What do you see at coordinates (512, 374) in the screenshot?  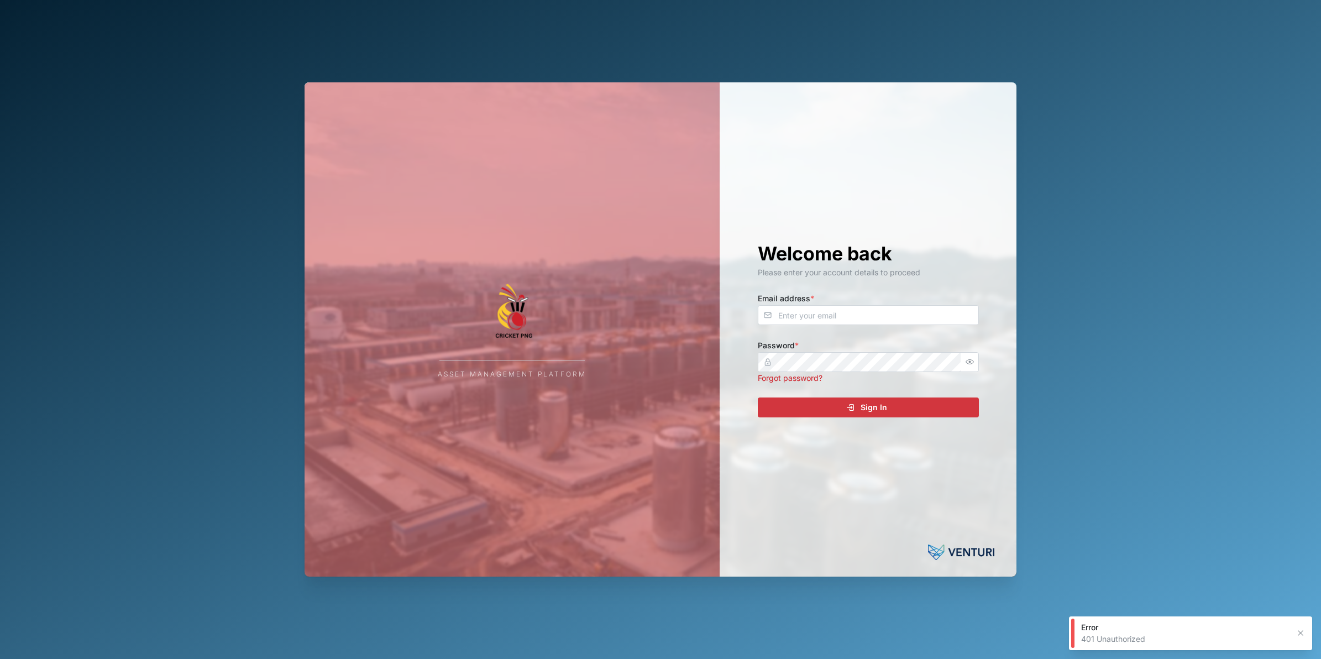 I see `div: Asset Management Platform` at bounding box center [512, 374].